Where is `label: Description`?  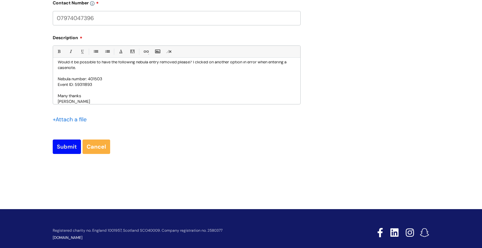
label: Description is located at coordinates (177, 37).